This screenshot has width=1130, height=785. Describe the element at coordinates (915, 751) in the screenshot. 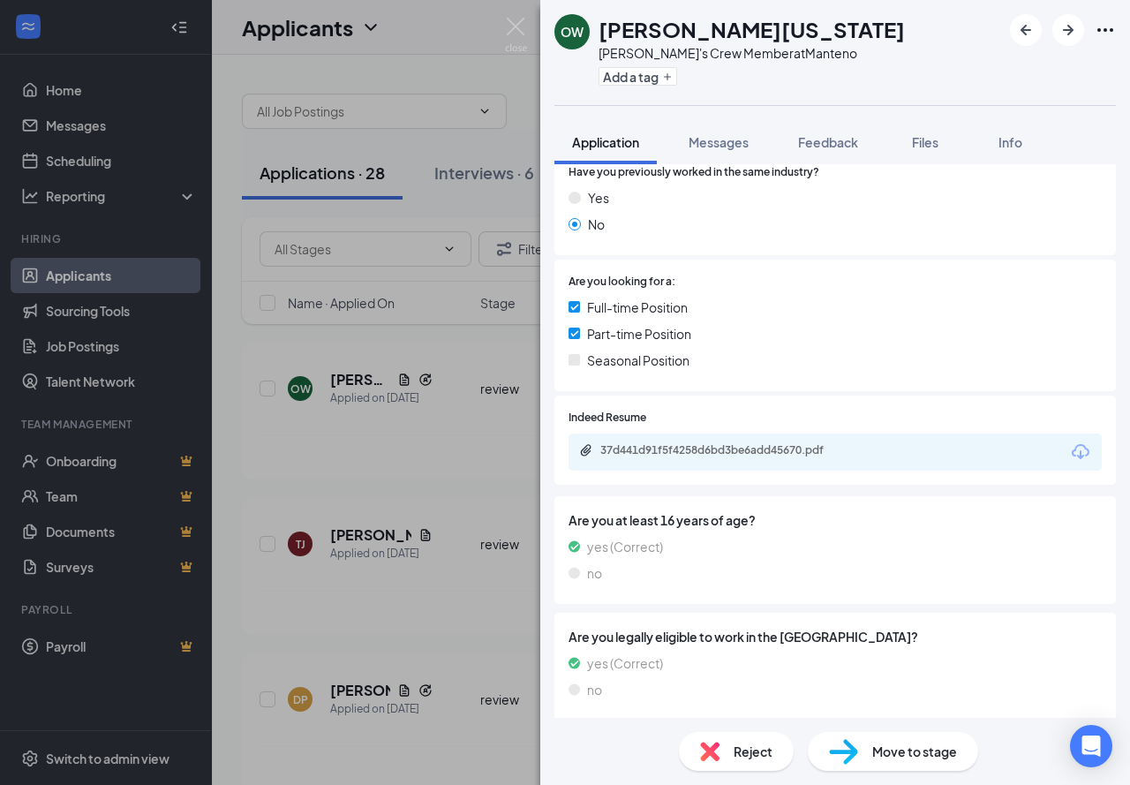

I see `span: Move to stage` at that location.